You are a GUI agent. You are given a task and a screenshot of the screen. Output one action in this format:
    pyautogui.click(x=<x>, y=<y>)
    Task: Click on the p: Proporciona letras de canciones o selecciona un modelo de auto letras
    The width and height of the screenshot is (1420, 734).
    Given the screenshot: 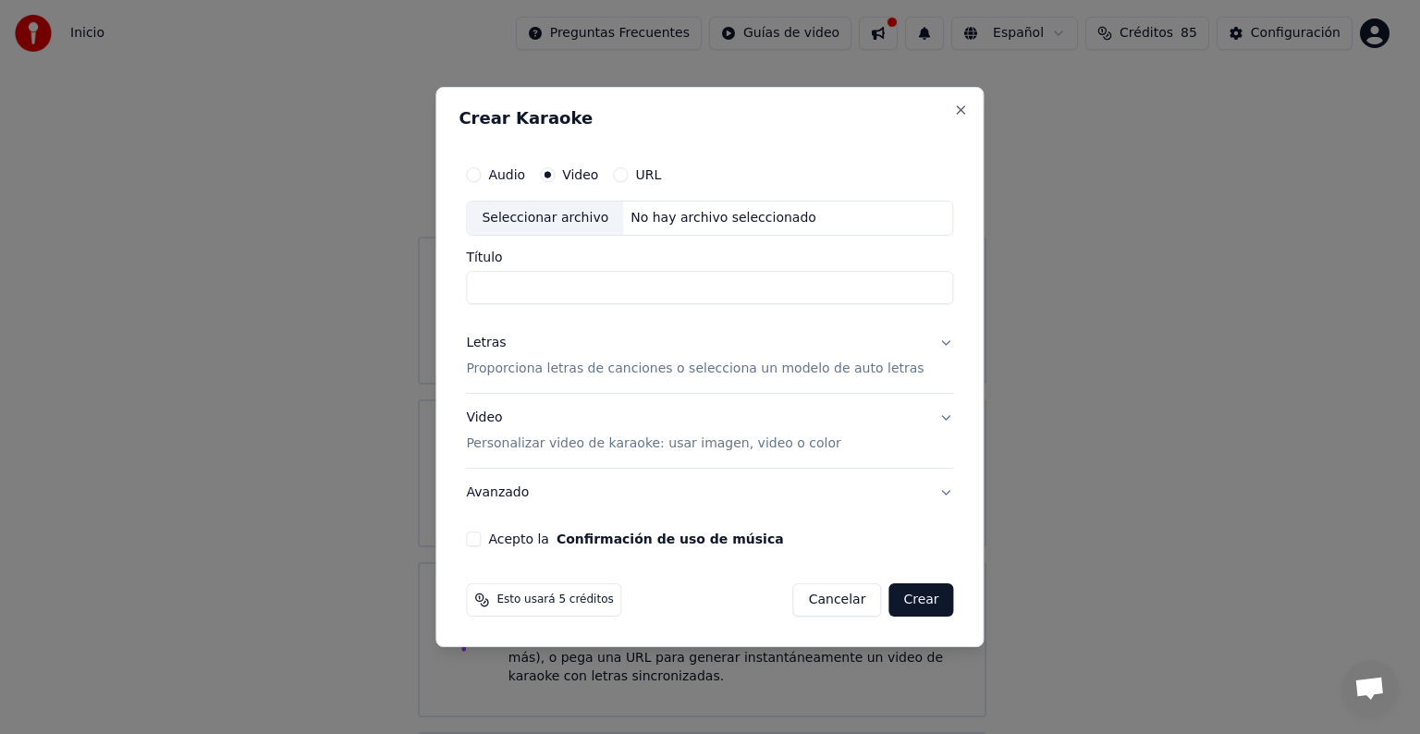 What is the action you would take?
    pyautogui.click(x=694, y=369)
    